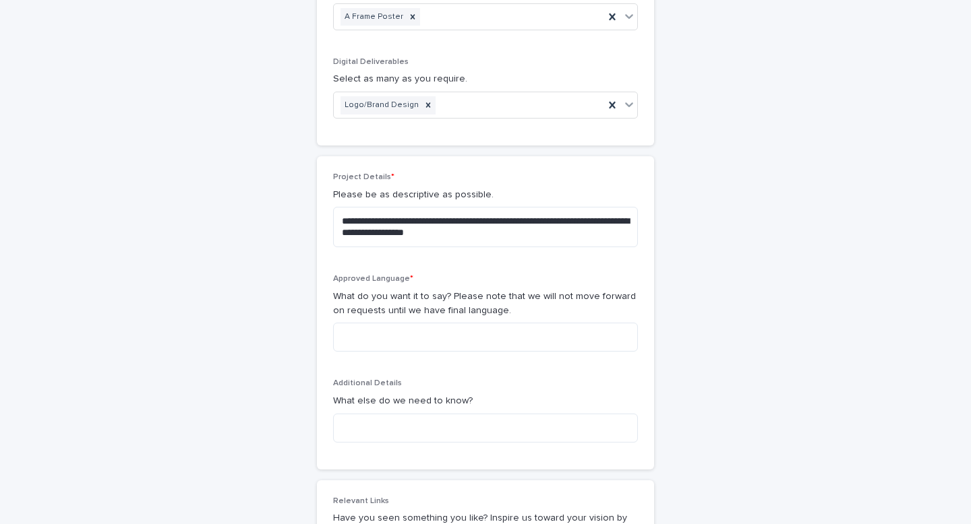  What do you see at coordinates (485, 304) in the screenshot?
I see `p: What do you want it to say? Please note that we will not move forward on requests until we have f...` at bounding box center [485, 304].